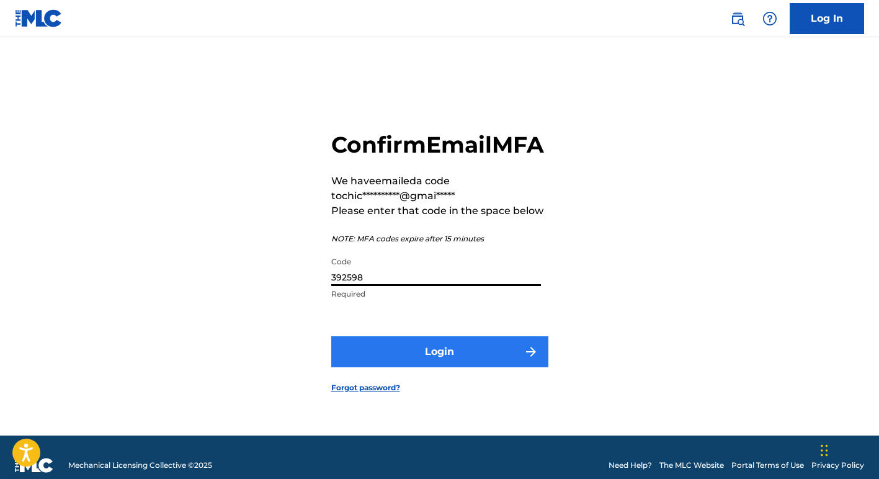 The image size is (879, 479). Describe the element at coordinates (440, 352) in the screenshot. I see `button: Login` at that location.